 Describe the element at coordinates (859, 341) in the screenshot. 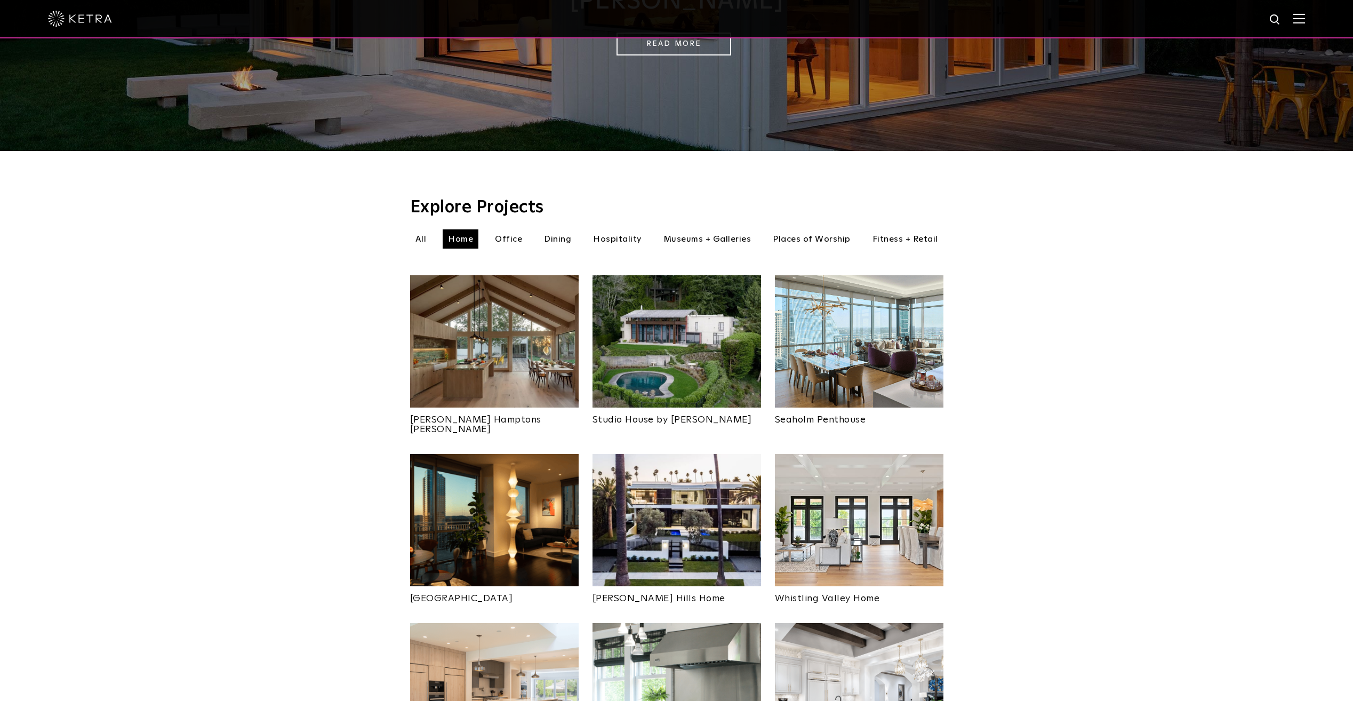

I see `img: Project_Landing_Thumbnail-2022smaller` at that location.